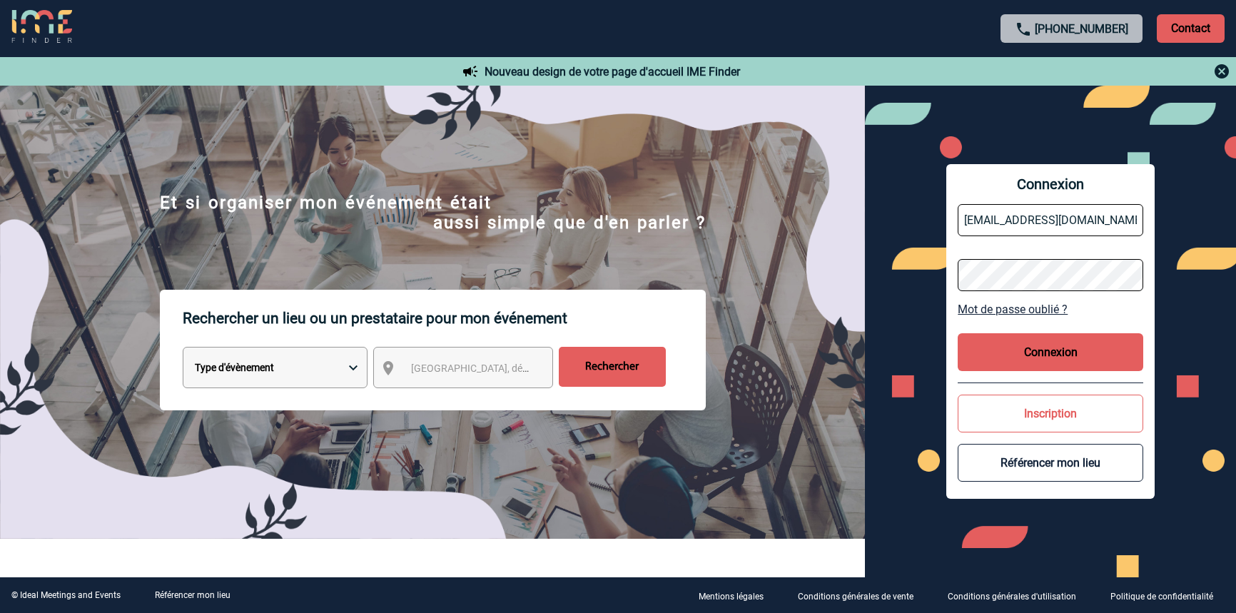  What do you see at coordinates (736, 595) in the screenshot?
I see `a: Mentions légales` at bounding box center [736, 595].